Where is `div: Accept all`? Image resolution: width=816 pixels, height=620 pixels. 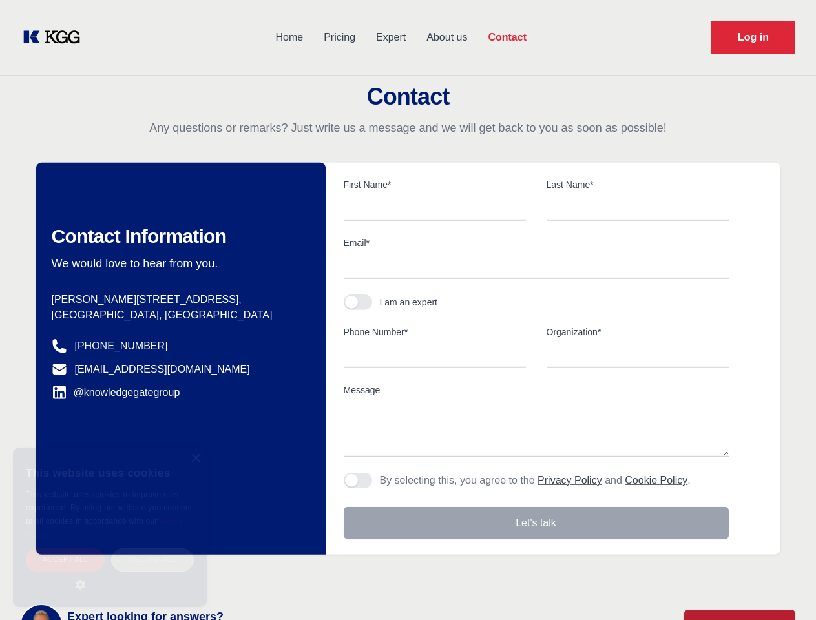 div: Accept all is located at coordinates (65, 559).